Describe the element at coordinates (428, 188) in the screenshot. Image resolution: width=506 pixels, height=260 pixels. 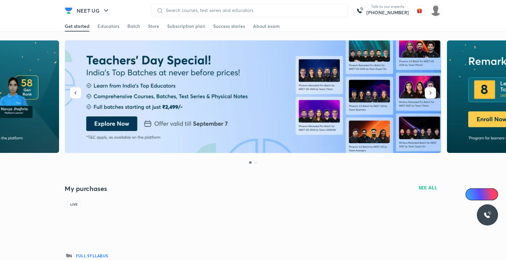
I see `button: SEE ALL` at that location.